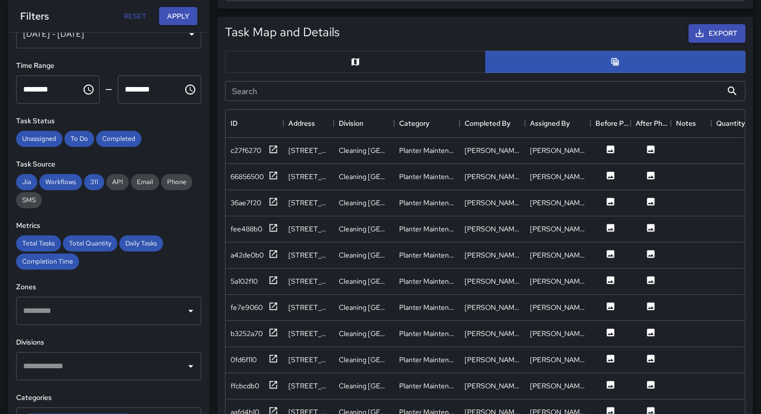 The height and width of the screenshot is (414, 761). I want to click on button: Choose time, selected time is 12:00 AM, so click(89, 90).